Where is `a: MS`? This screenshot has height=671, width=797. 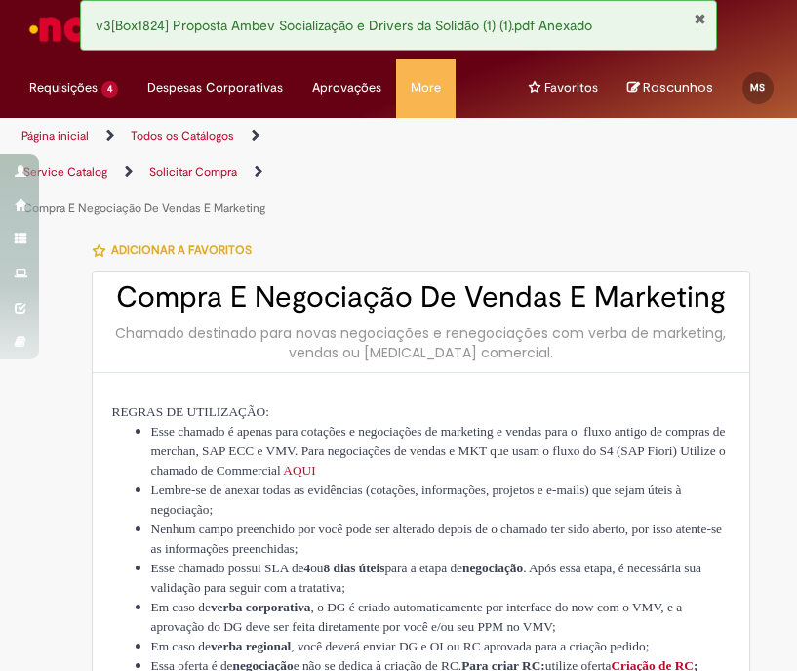
a: MS is located at coordinates (761, 78).